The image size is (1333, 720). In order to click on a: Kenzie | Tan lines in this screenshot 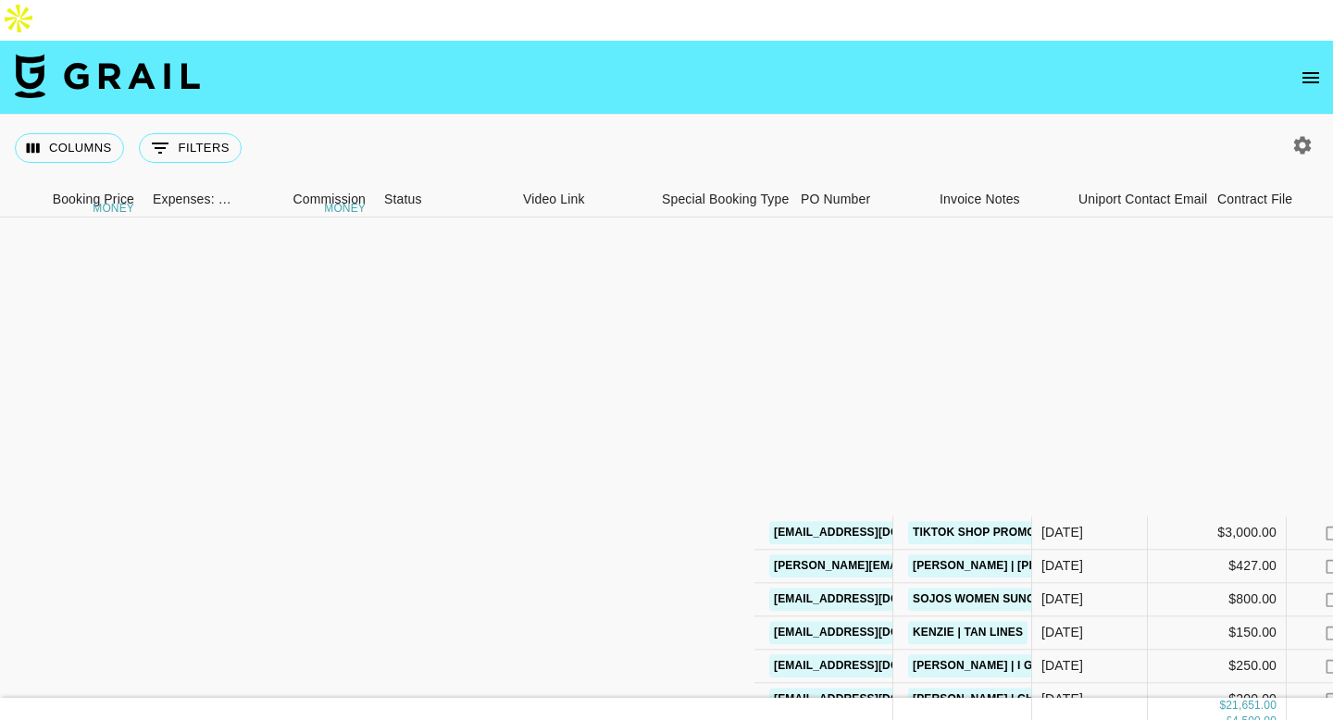, I will do `click(967, 632)`.